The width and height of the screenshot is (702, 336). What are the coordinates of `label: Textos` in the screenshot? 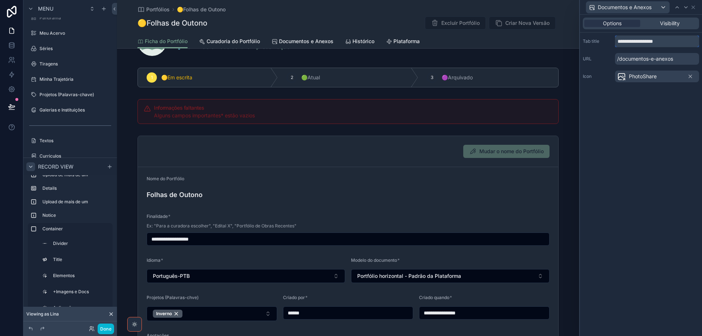 It's located at (75, 141).